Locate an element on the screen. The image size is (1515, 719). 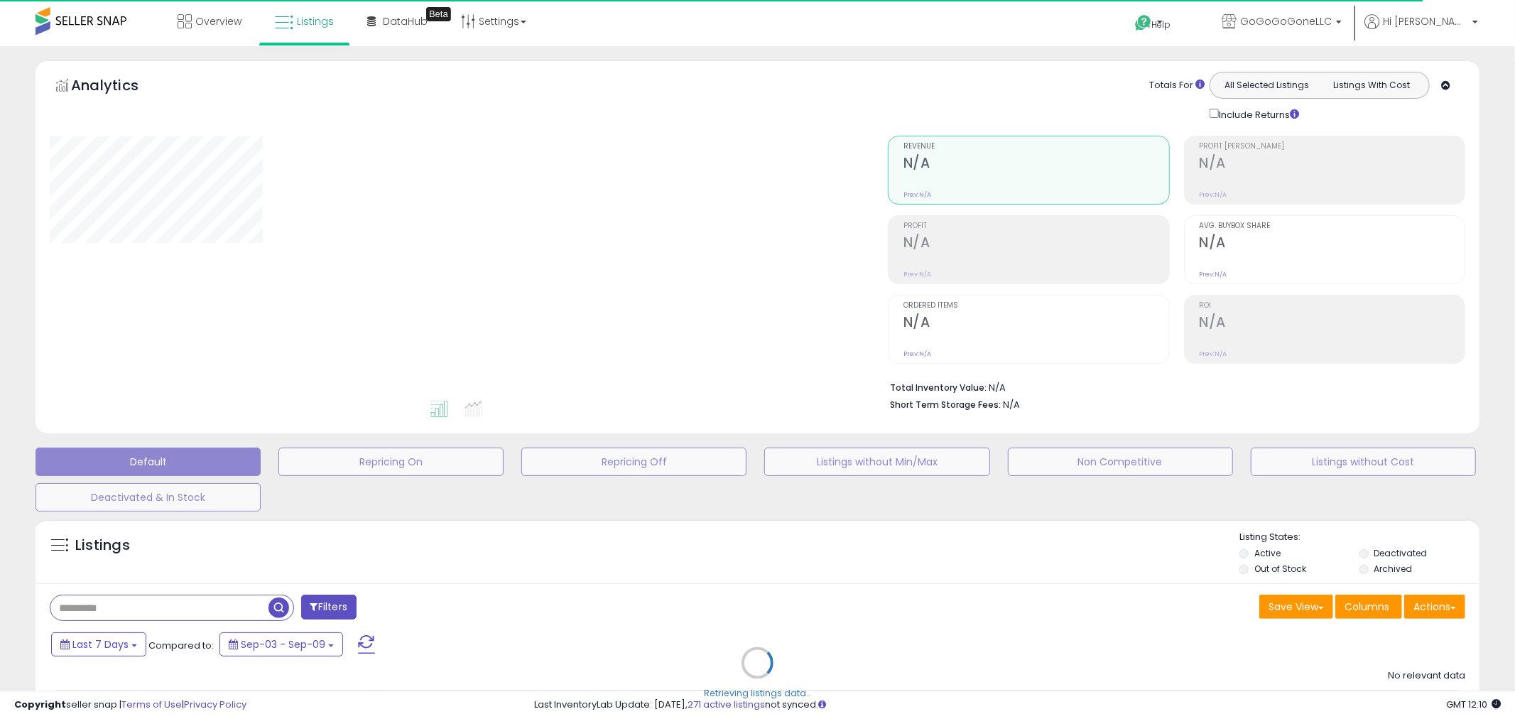
button: Listings without Cost is located at coordinates (1363, 462).